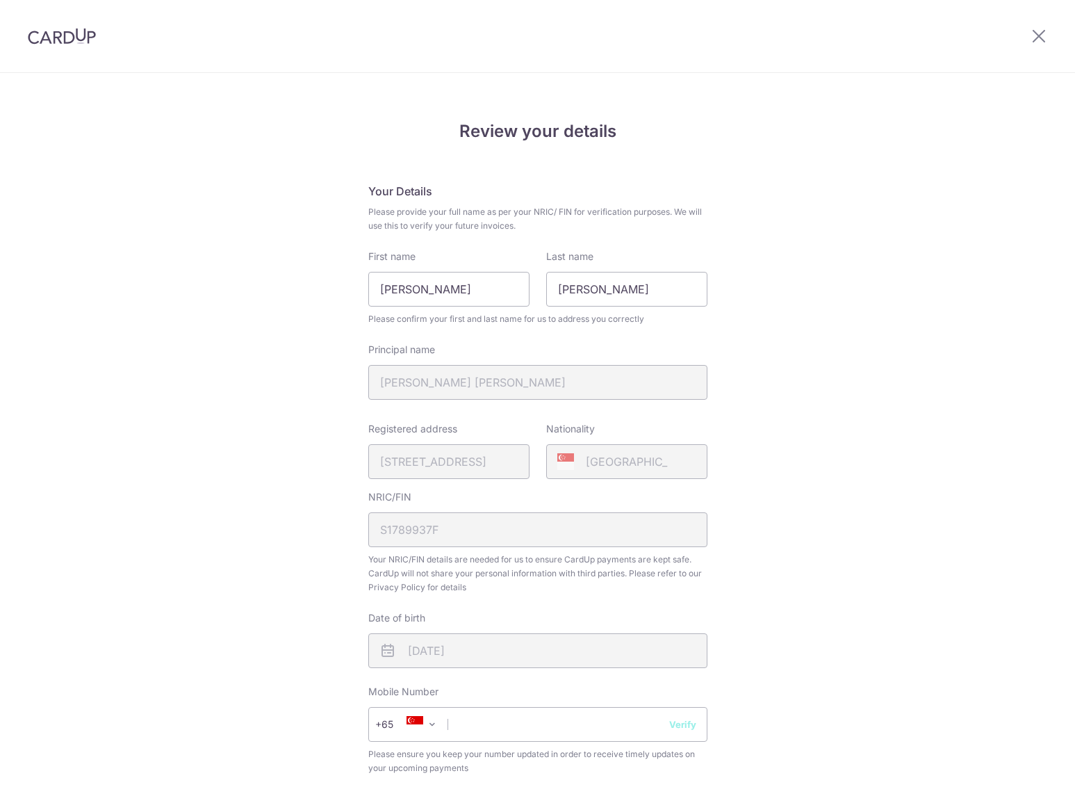 The width and height of the screenshot is (1075, 803). What do you see at coordinates (392, 256) in the screenshot?
I see `label: First name` at bounding box center [392, 256].